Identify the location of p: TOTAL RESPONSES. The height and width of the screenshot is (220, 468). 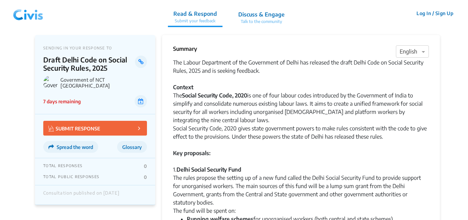
(63, 166).